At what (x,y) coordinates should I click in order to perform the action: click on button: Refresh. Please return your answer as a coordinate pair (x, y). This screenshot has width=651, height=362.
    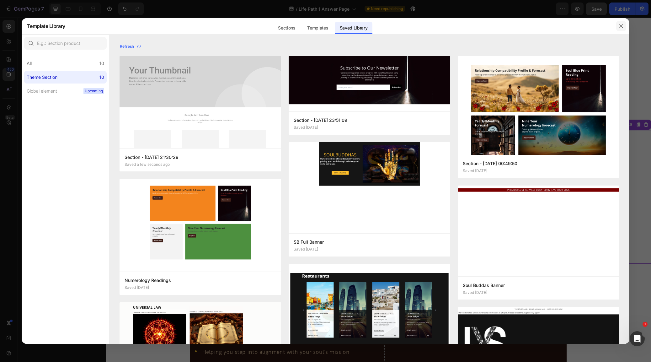
    Looking at the image, I should click on (131, 46).